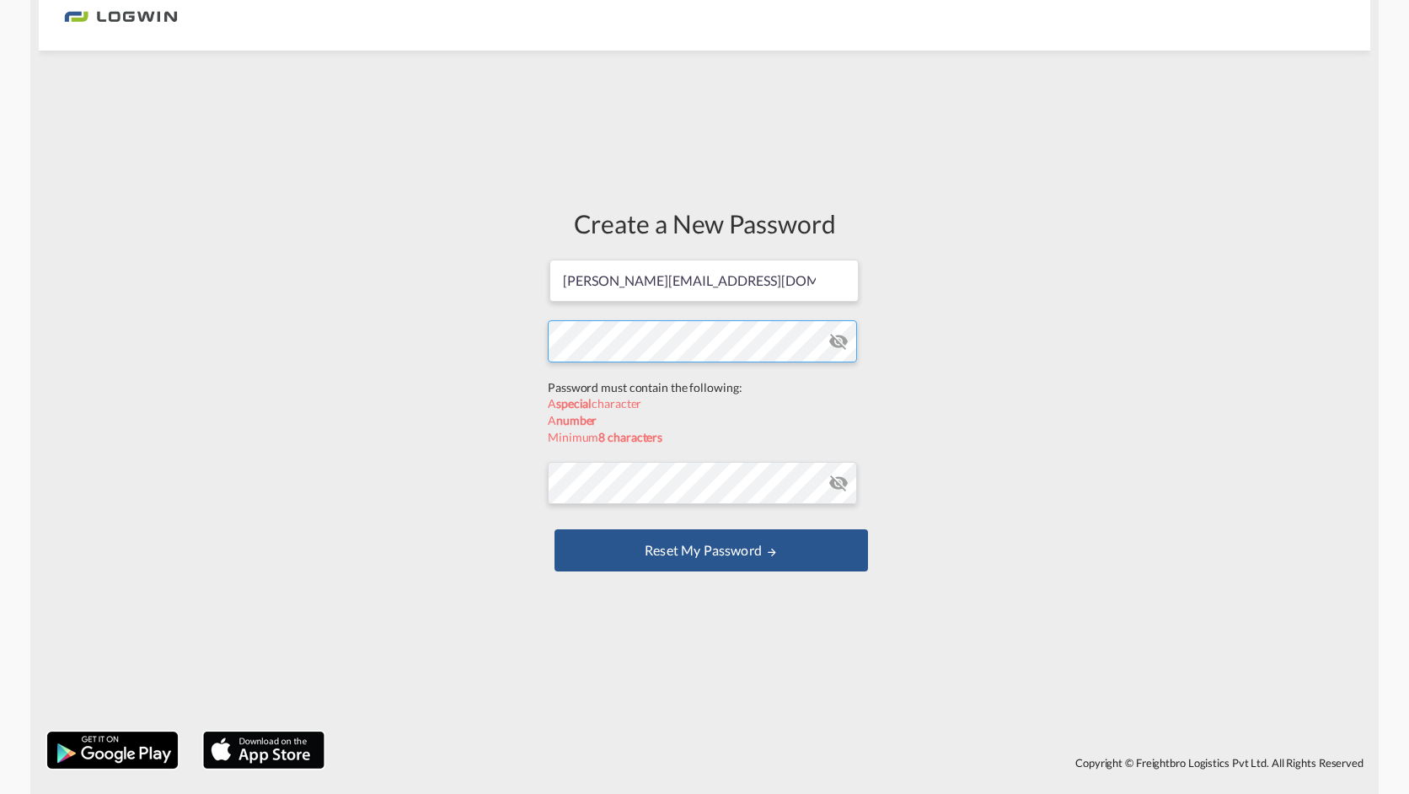  I want to click on b: 8 characters, so click(630, 437).